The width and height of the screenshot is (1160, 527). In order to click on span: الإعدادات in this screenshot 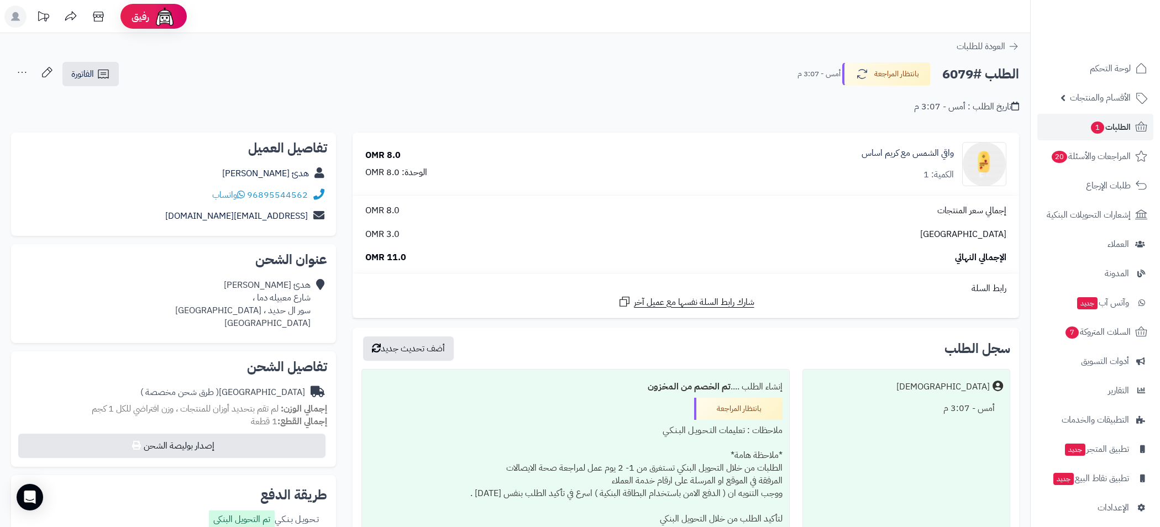, I will do `click(1113, 508)`.